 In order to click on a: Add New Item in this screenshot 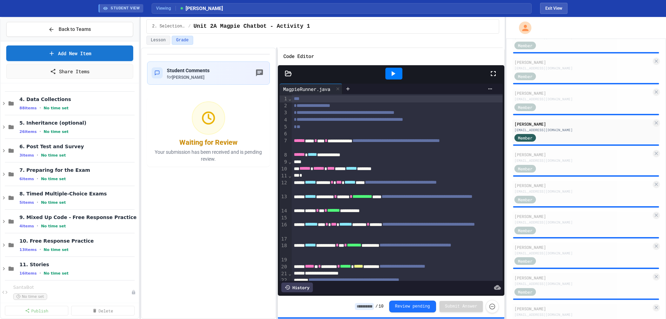, I will do `click(70, 53)`.